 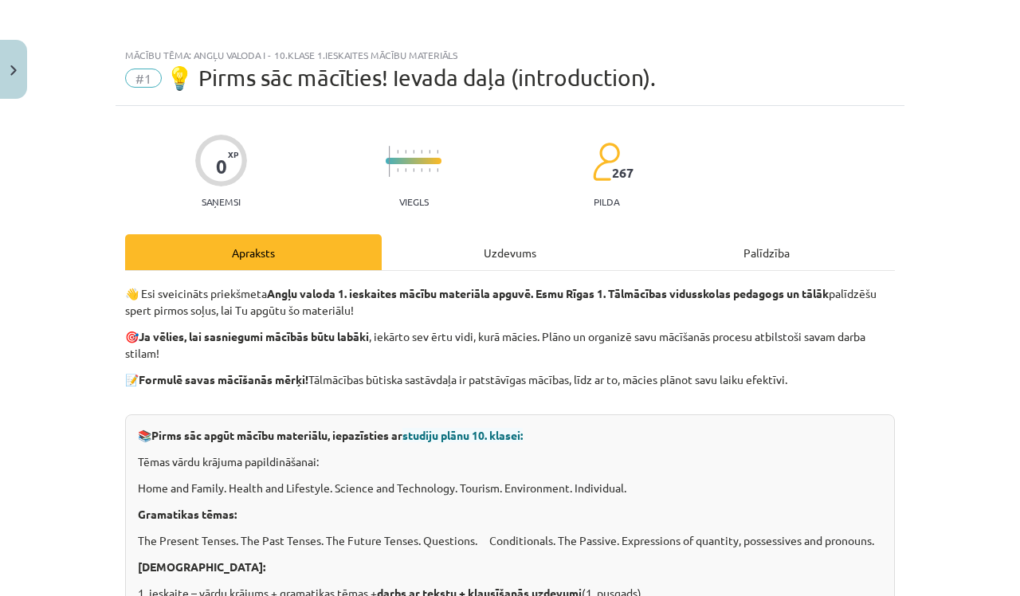 I want to click on div: Palīdzība, so click(x=767, y=252).